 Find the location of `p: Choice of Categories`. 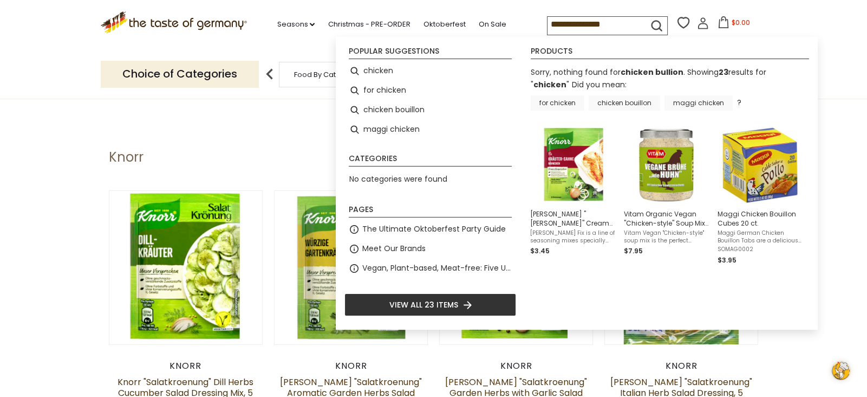

p: Choice of Categories is located at coordinates (180, 74).